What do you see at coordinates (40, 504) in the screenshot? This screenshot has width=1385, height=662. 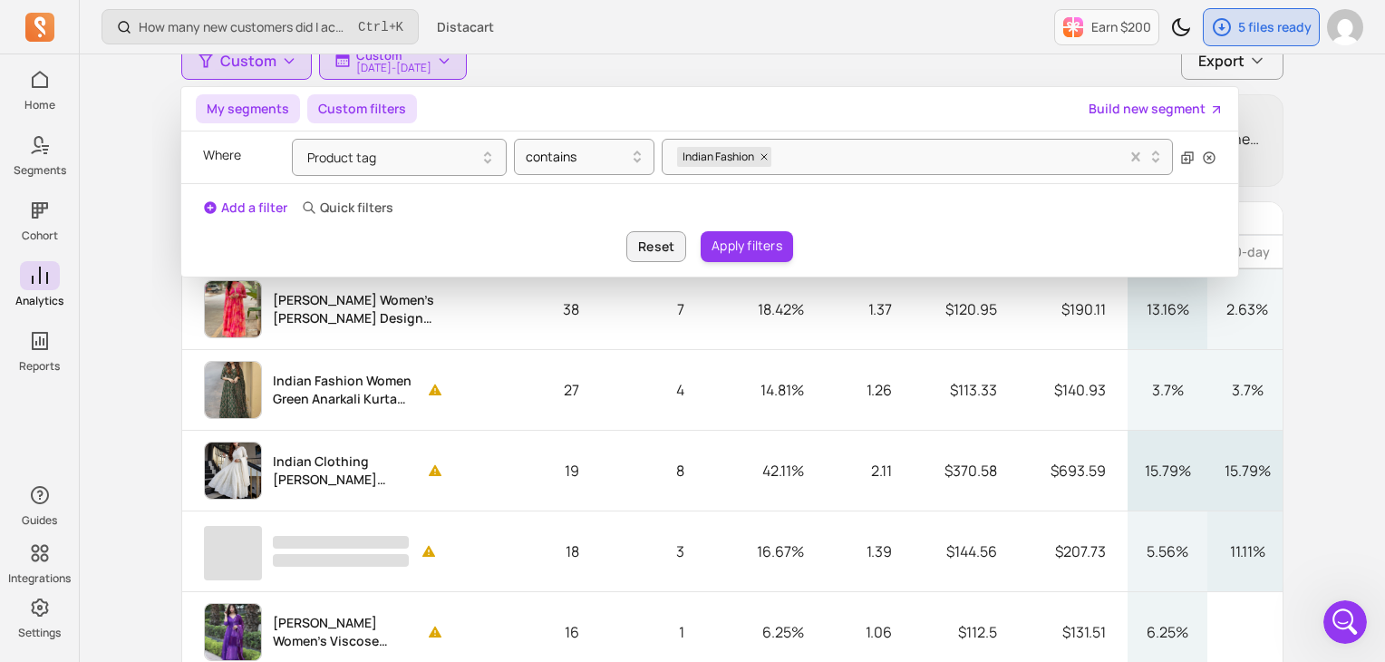 I see `button: Guides` at bounding box center [40, 504].